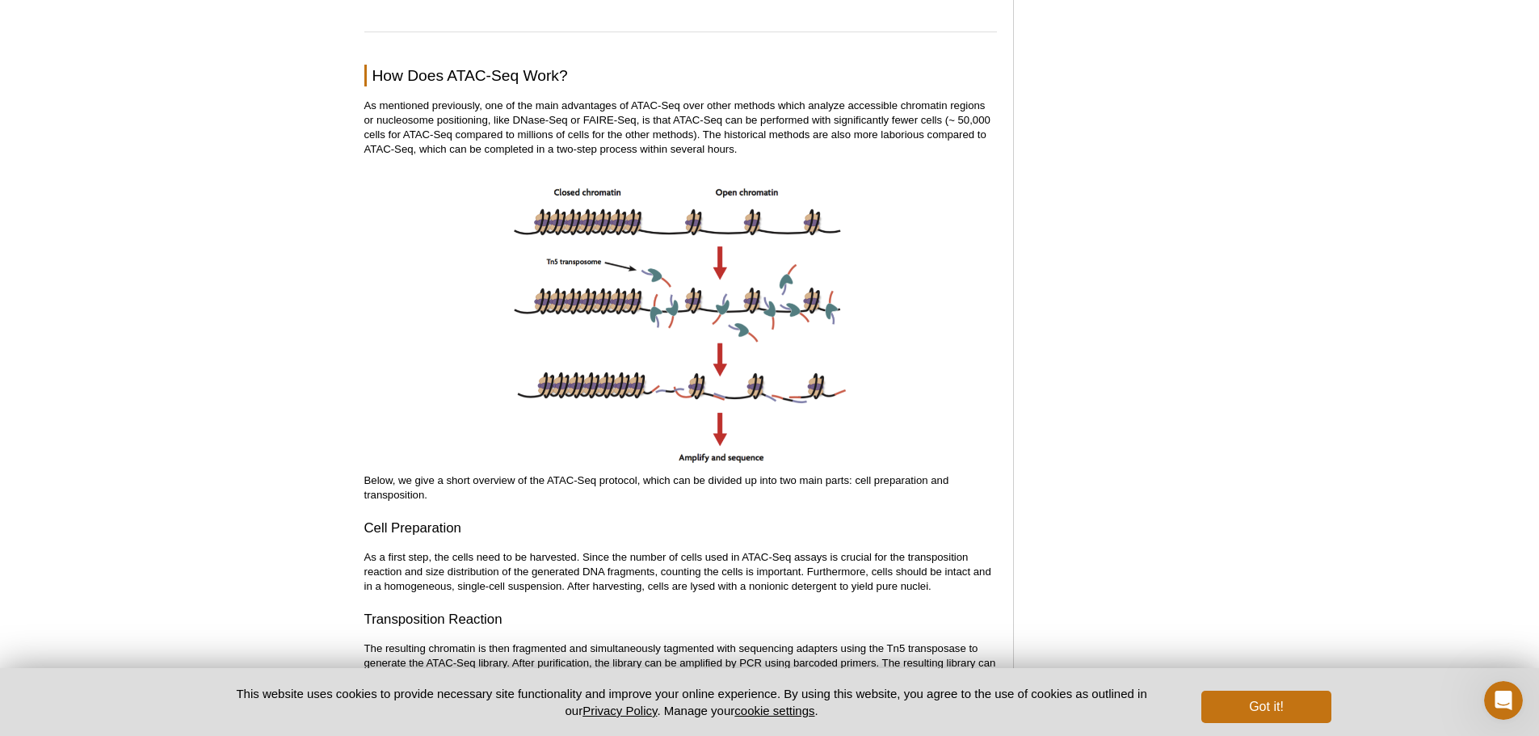  Describe the element at coordinates (680, 528) in the screenshot. I see `h3: Cell Preparation` at that location.